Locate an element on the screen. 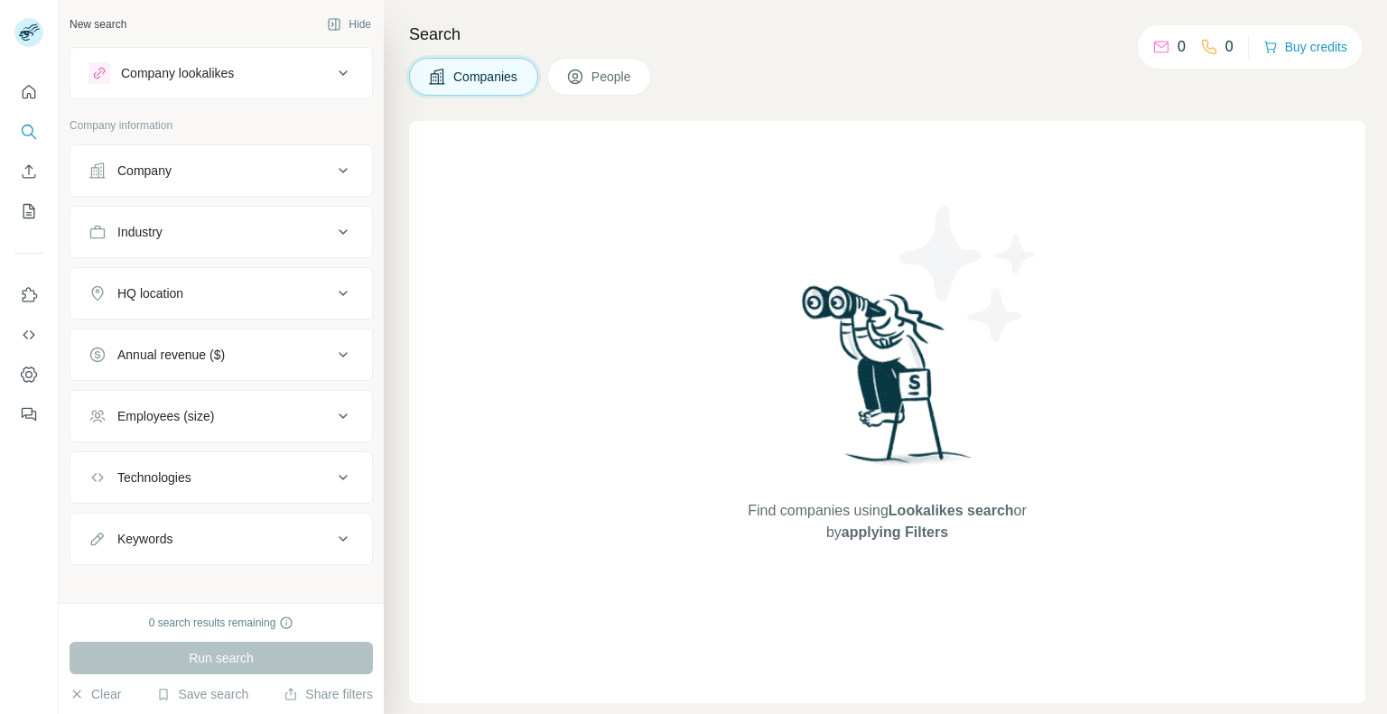 This screenshot has width=1387, height=714. button: Annual revenue ($) is located at coordinates (221, 355).